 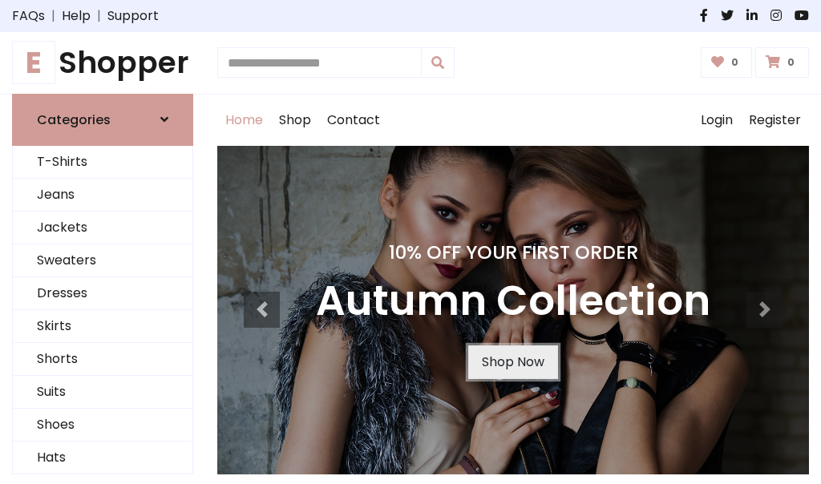 I want to click on a: Home, so click(x=244, y=120).